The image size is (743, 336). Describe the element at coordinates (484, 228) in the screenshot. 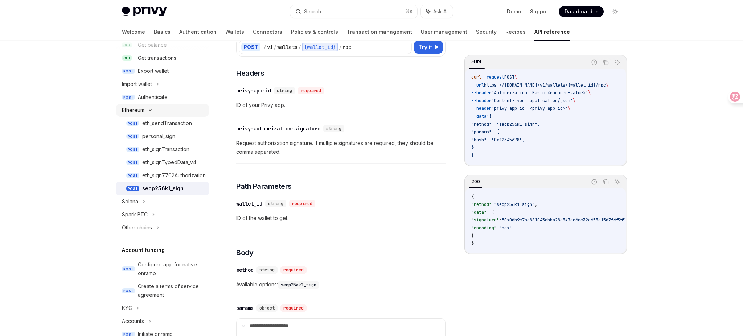

I see `span: "encoding"` at that location.